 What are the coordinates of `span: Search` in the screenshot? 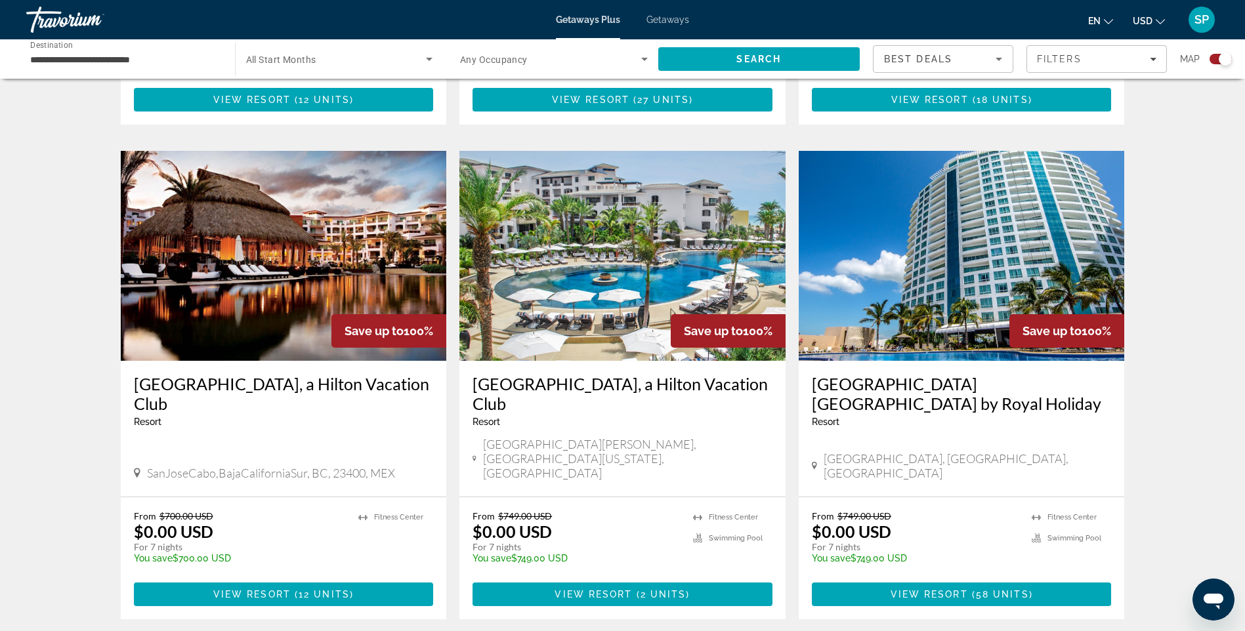 It's located at (758, 59).